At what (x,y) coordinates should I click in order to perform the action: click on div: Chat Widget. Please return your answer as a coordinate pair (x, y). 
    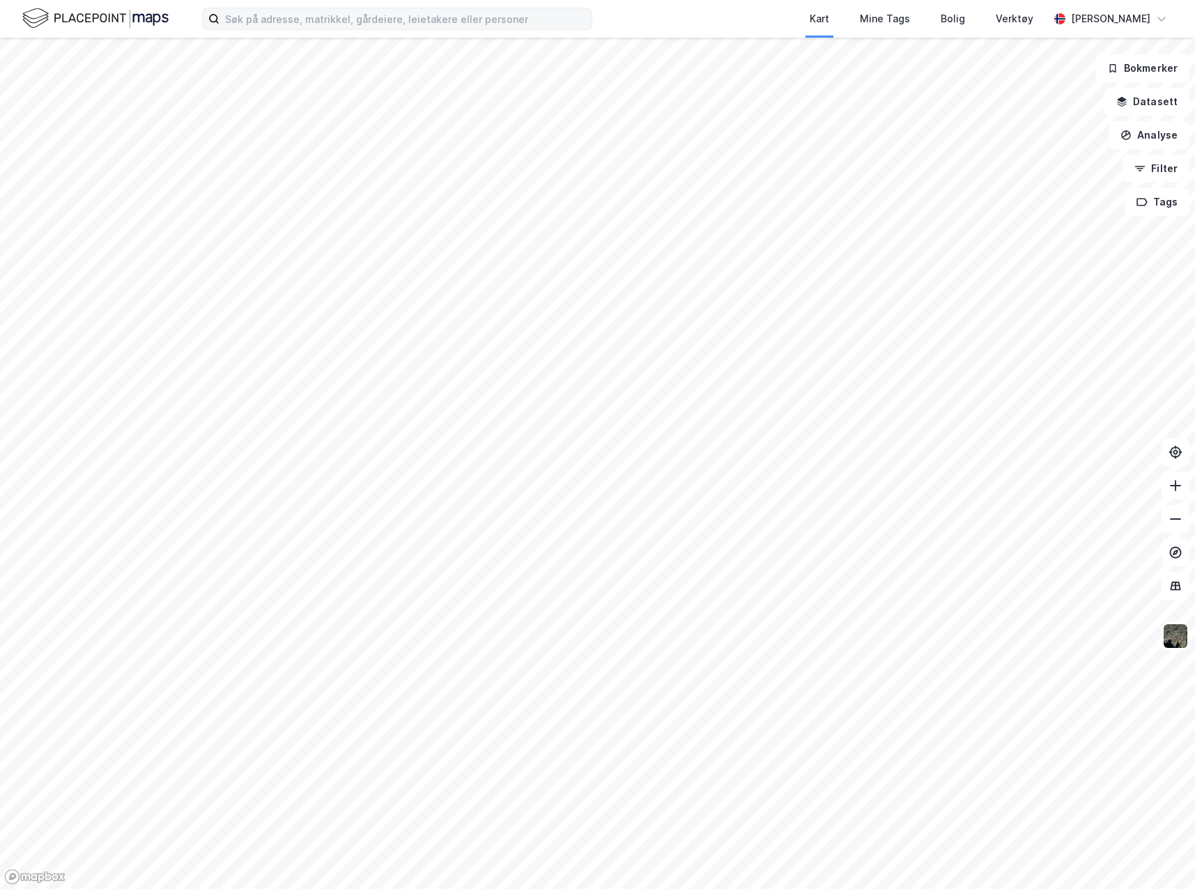
    Looking at the image, I should click on (1160, 856).